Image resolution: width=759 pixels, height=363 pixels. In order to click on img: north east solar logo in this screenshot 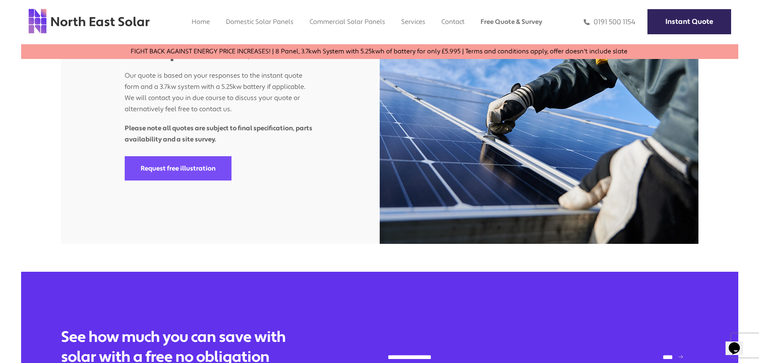, I will do `click(89, 21)`.